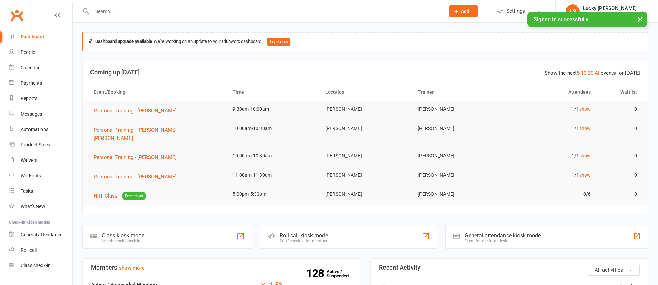 This screenshot has width=658, height=285. I want to click on a: Waivers, so click(40, 160).